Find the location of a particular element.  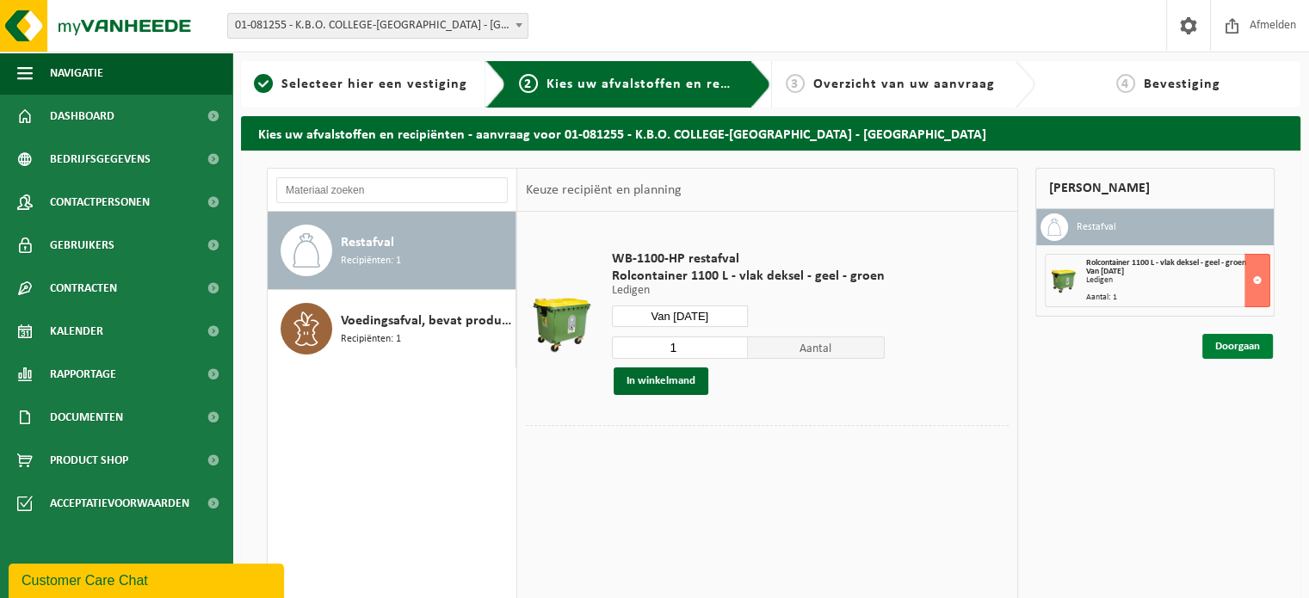

span: Overzicht van uw aanvraag is located at coordinates (904, 84).